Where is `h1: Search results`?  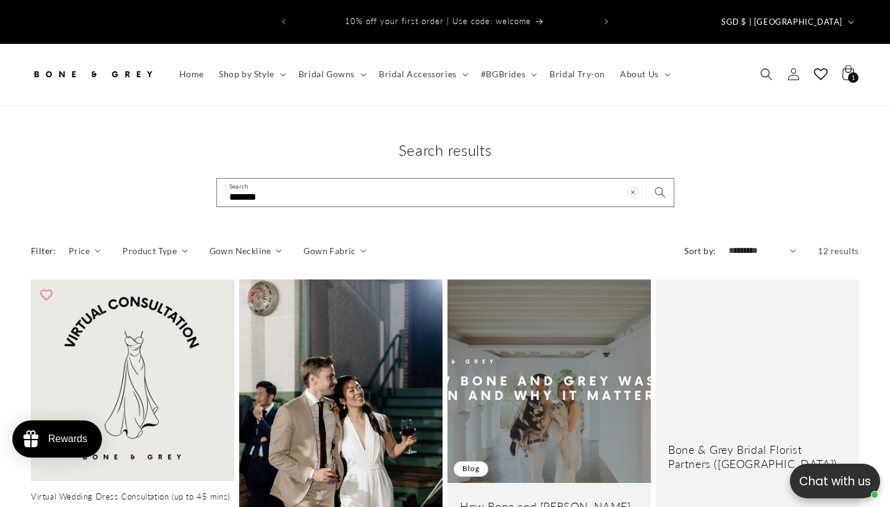
h1: Search results is located at coordinates (445, 150).